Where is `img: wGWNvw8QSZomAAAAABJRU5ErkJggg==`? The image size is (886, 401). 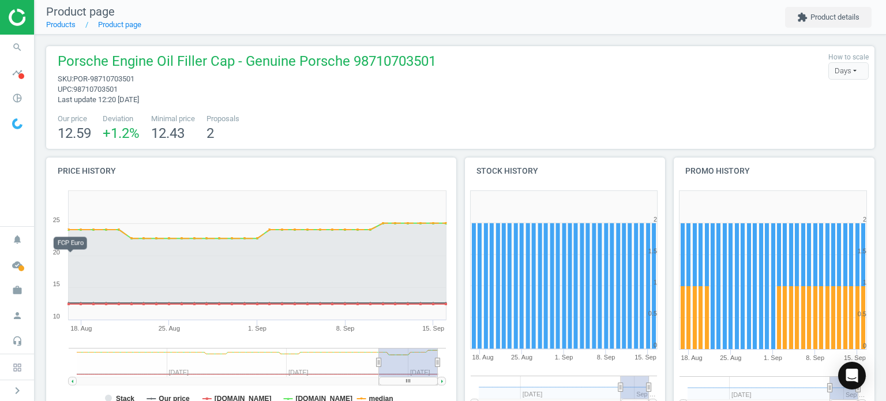
img: wGWNvw8QSZomAAAAABJRU5ErkJggg== is located at coordinates (17, 123).